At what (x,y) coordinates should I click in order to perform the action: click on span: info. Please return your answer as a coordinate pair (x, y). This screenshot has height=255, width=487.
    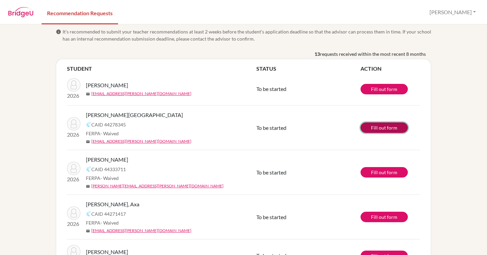
    Looking at the image, I should click on (59, 32).